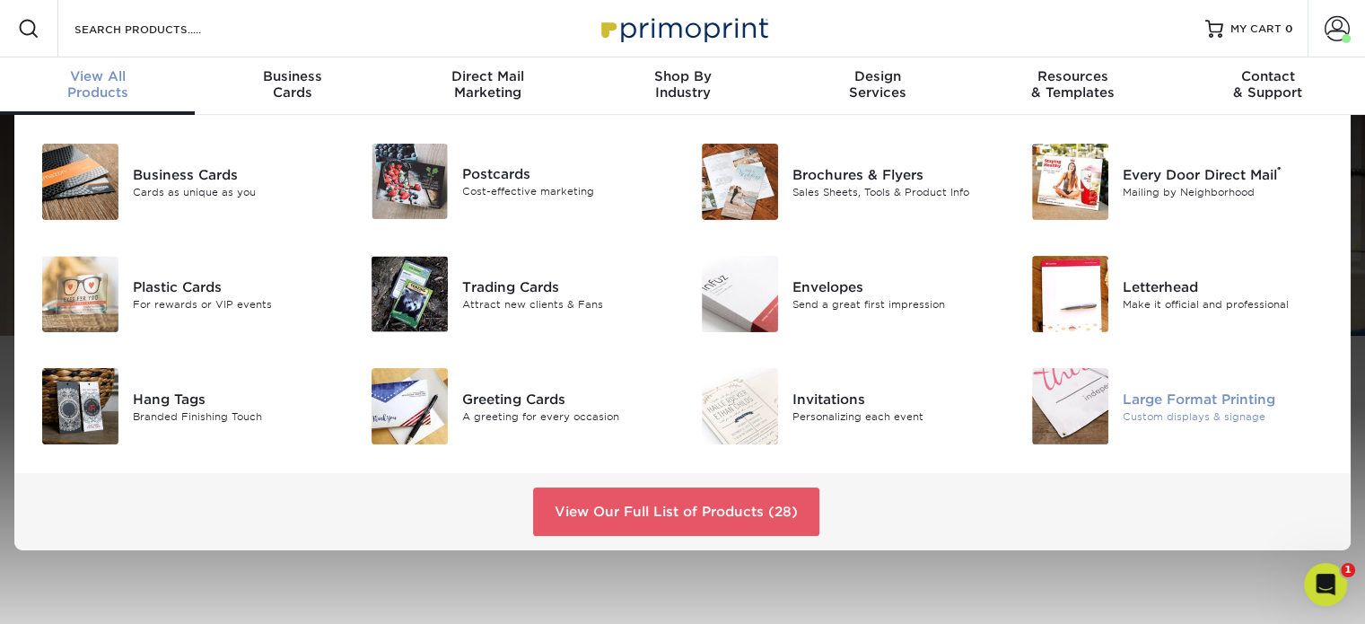  Describe the element at coordinates (409, 294) in the screenshot. I see `img: Trading Cards` at that location.